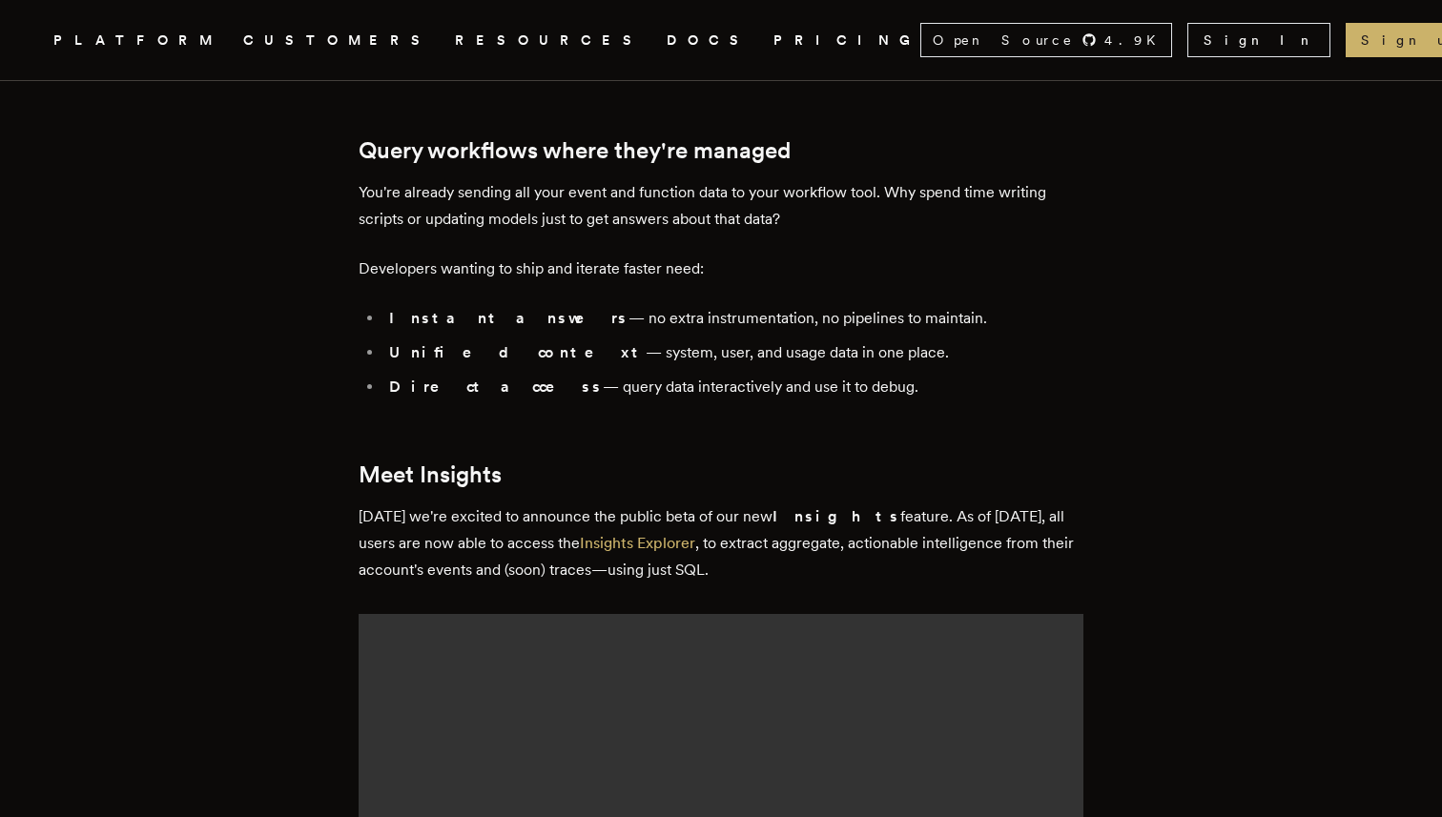  Describe the element at coordinates (508, 318) in the screenshot. I see `strong: Instant answers` at that location.